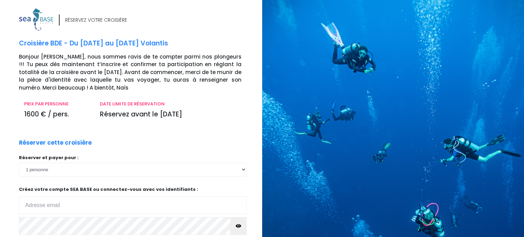  I want to click on input: Adresse email, so click(133, 205).